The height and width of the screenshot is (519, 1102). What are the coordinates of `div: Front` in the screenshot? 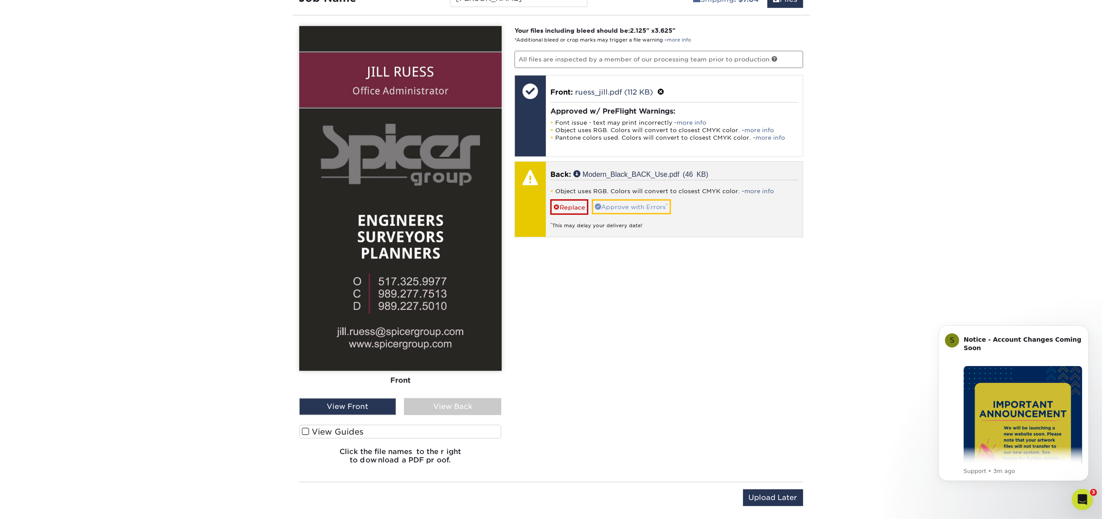 It's located at (401, 381).